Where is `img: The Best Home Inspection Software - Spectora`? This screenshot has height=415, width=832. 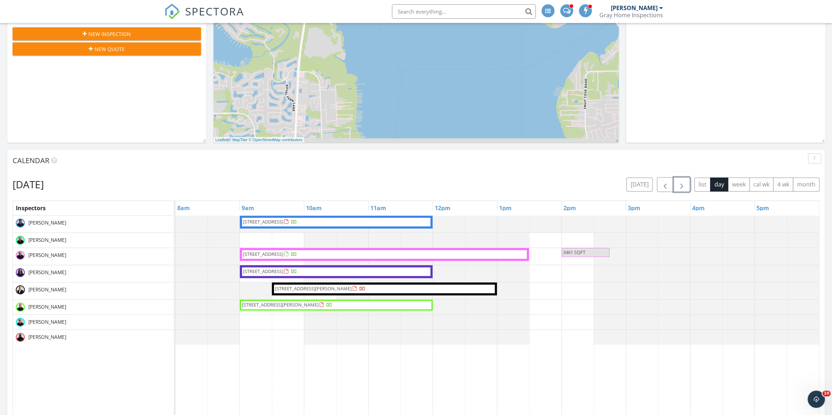 img: The Best Home Inspection Software - Spectora is located at coordinates (172, 11).